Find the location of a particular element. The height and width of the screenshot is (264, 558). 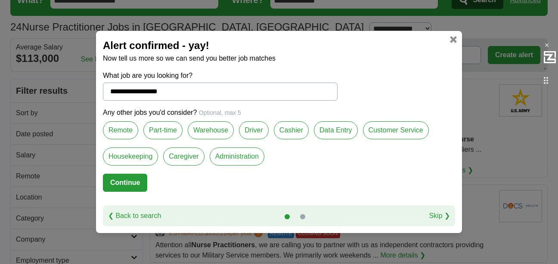

label: What job are you looking for? is located at coordinates (220, 76).